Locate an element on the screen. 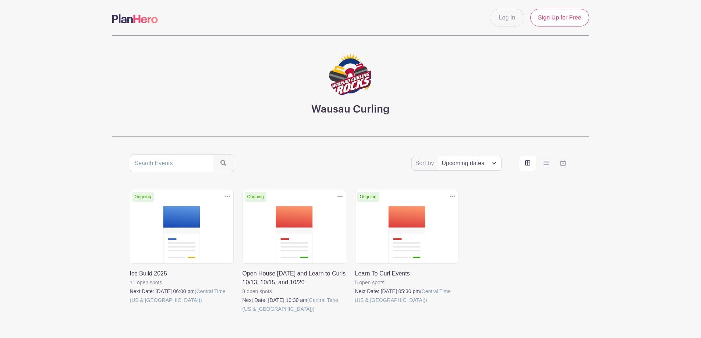 This screenshot has height=338, width=701. label: Sort by is located at coordinates (426, 163).